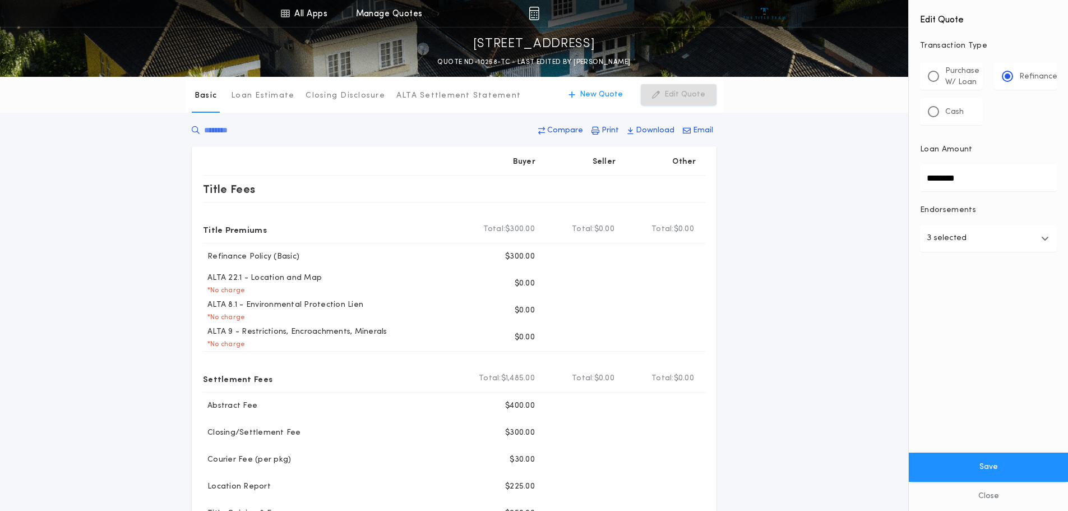 The height and width of the screenshot is (511, 1068). What do you see at coordinates (684, 95) in the screenshot?
I see `p: Edit Quote` at bounding box center [684, 95].